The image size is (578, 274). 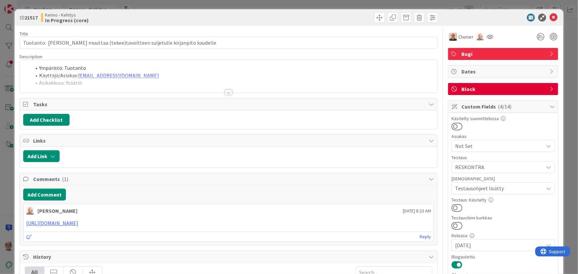 I want to click on span: Kenno - Kehitys, so click(x=67, y=15).